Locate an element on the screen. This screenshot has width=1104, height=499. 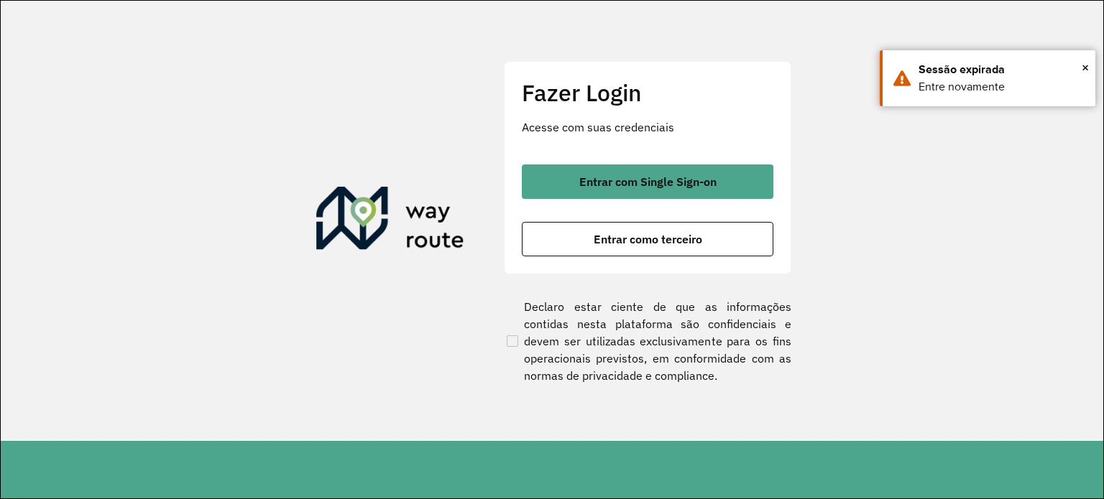
label: Declaro estar ciente de que as informações contidas nesta plataforma são confidenciais e devem se... is located at coordinates (647, 341).